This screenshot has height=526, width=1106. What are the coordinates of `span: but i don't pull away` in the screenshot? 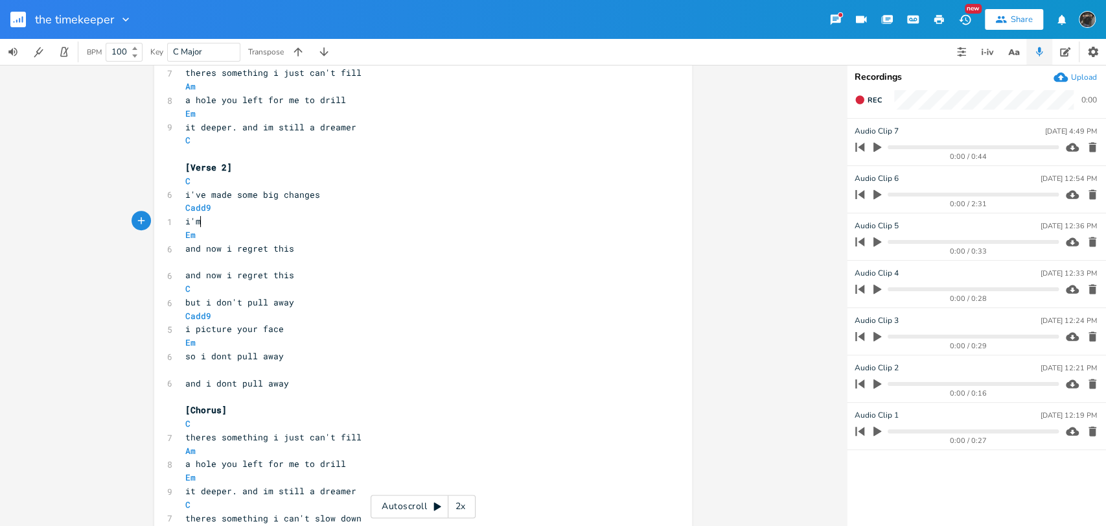 It's located at (240, 302).